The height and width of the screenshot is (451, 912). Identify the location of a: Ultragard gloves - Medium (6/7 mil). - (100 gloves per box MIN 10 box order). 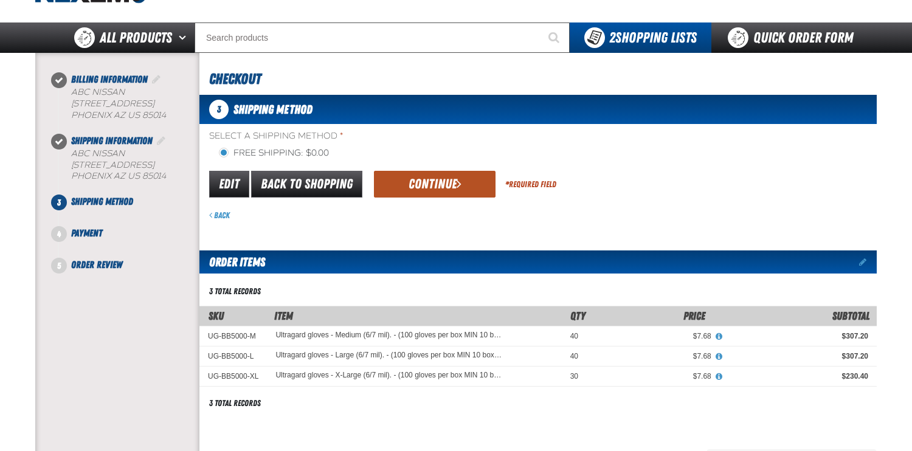
(389, 336).